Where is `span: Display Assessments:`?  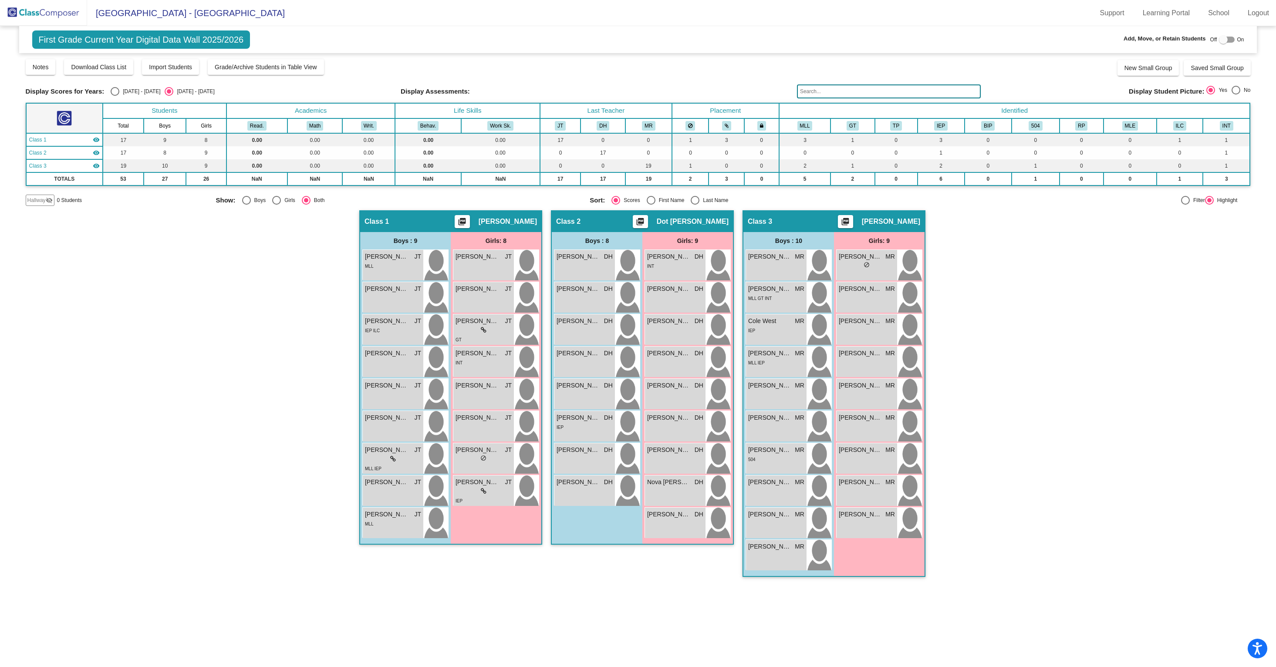 span: Display Assessments: is located at coordinates (435, 91).